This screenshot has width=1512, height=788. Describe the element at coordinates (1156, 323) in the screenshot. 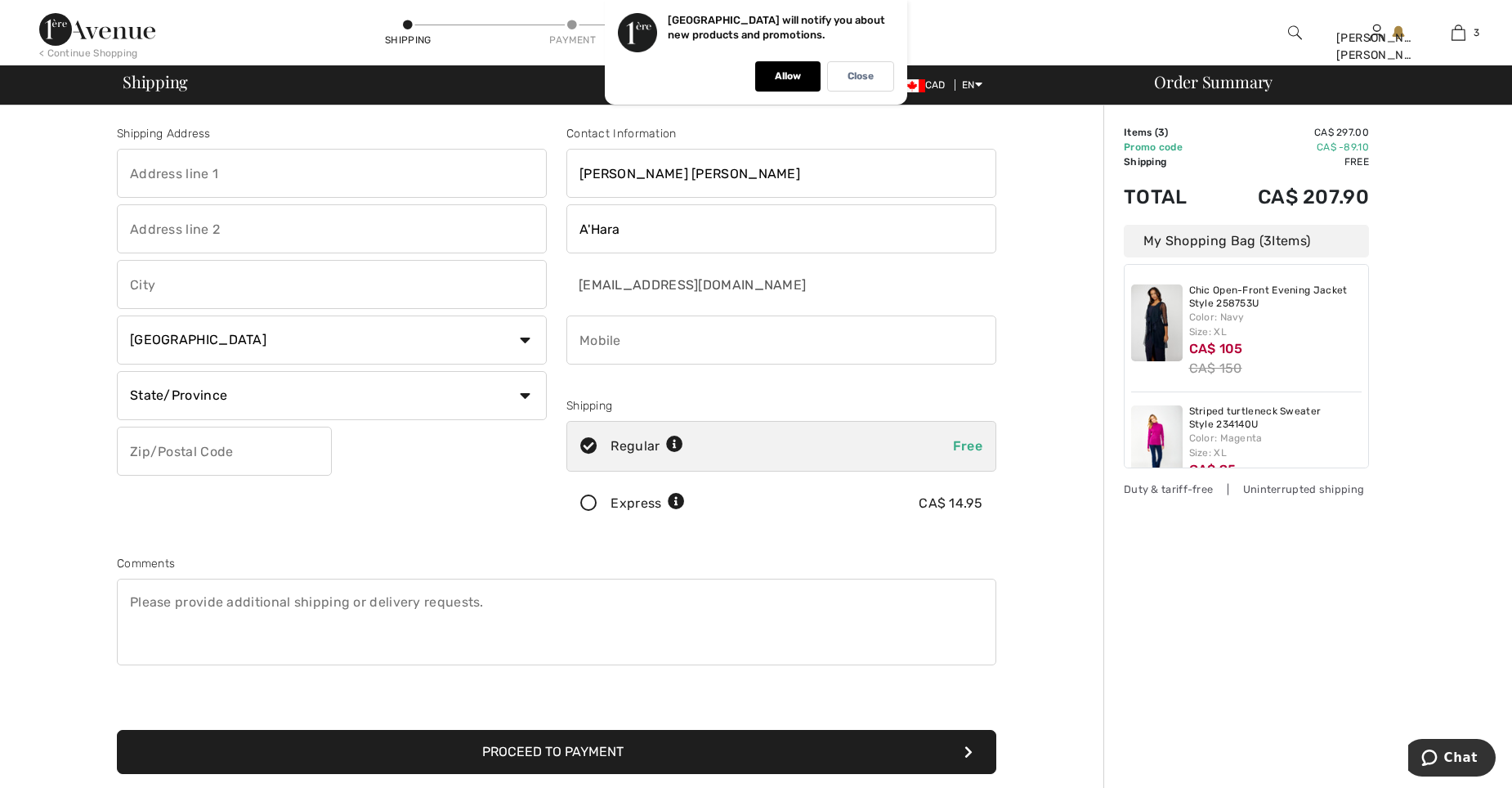

I see `img: Chic Open-Front Evening Jacket Style 258753U` at that location.